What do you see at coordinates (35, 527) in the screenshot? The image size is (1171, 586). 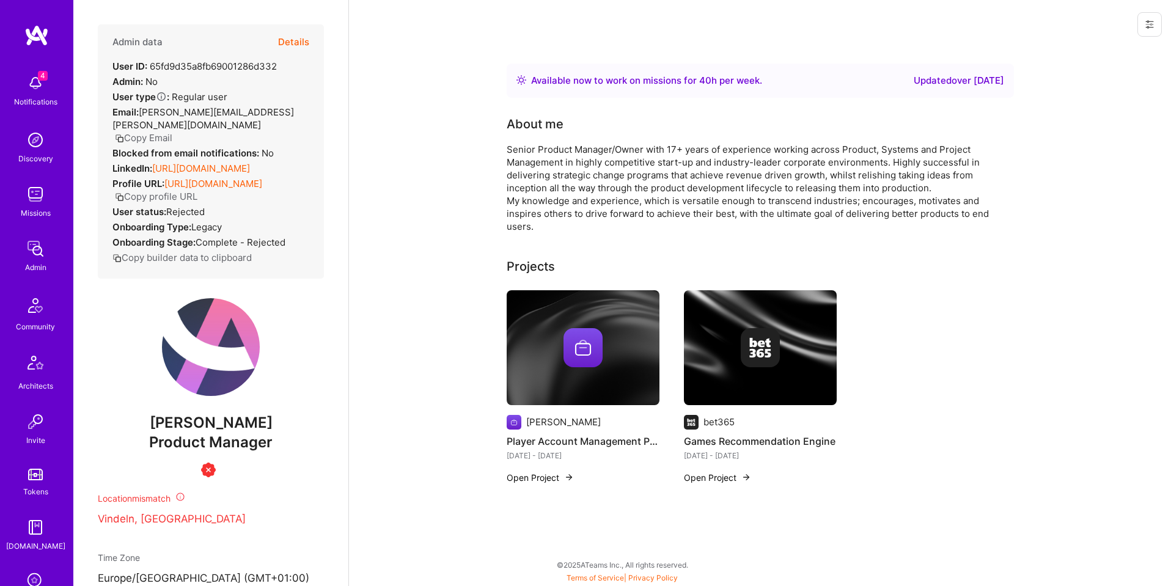 I see `img: guide book` at bounding box center [35, 527].